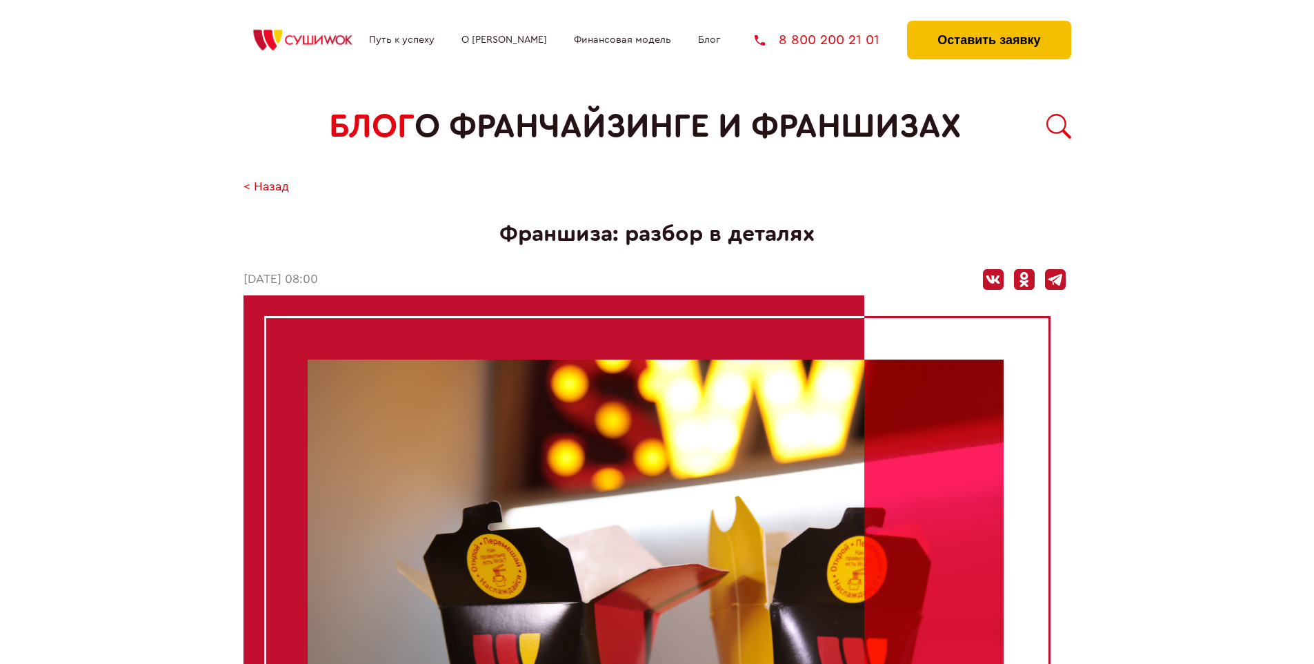  What do you see at coordinates (372, 126) in the screenshot?
I see `span: БЛОГ` at bounding box center [372, 126].